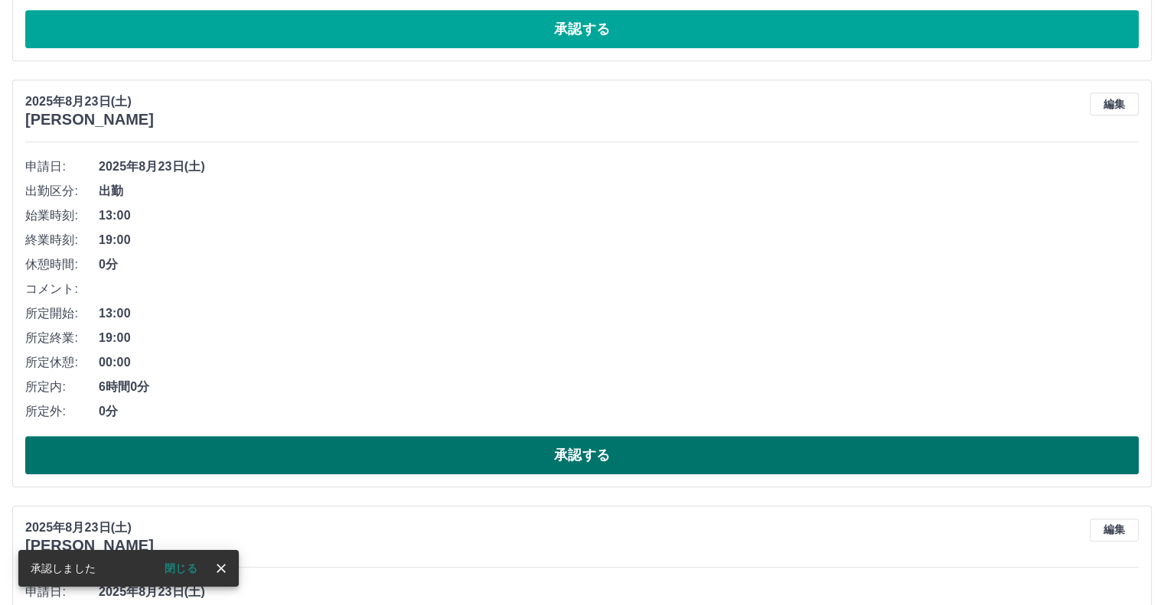  I want to click on span: 所定外:, so click(62, 412).